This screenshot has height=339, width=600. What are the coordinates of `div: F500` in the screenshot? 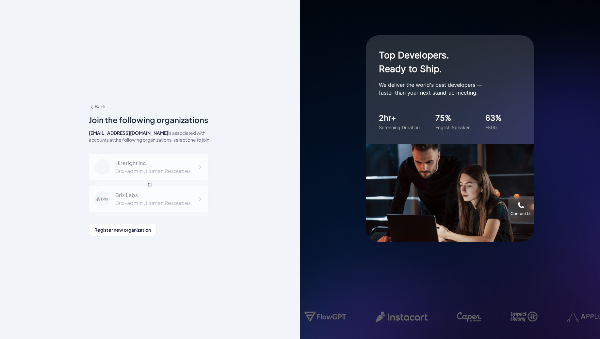 It's located at (493, 127).